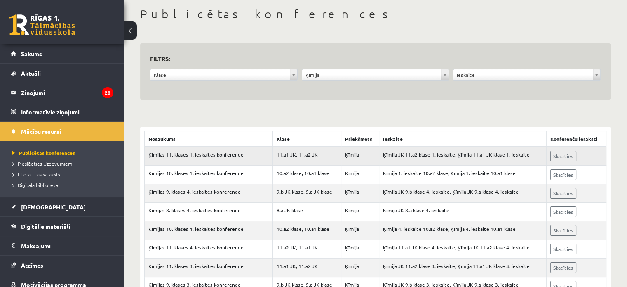 This screenshot has height=287, width=627. What do you see at coordinates (307, 139) in the screenshot?
I see `th: Klase` at bounding box center [307, 139].